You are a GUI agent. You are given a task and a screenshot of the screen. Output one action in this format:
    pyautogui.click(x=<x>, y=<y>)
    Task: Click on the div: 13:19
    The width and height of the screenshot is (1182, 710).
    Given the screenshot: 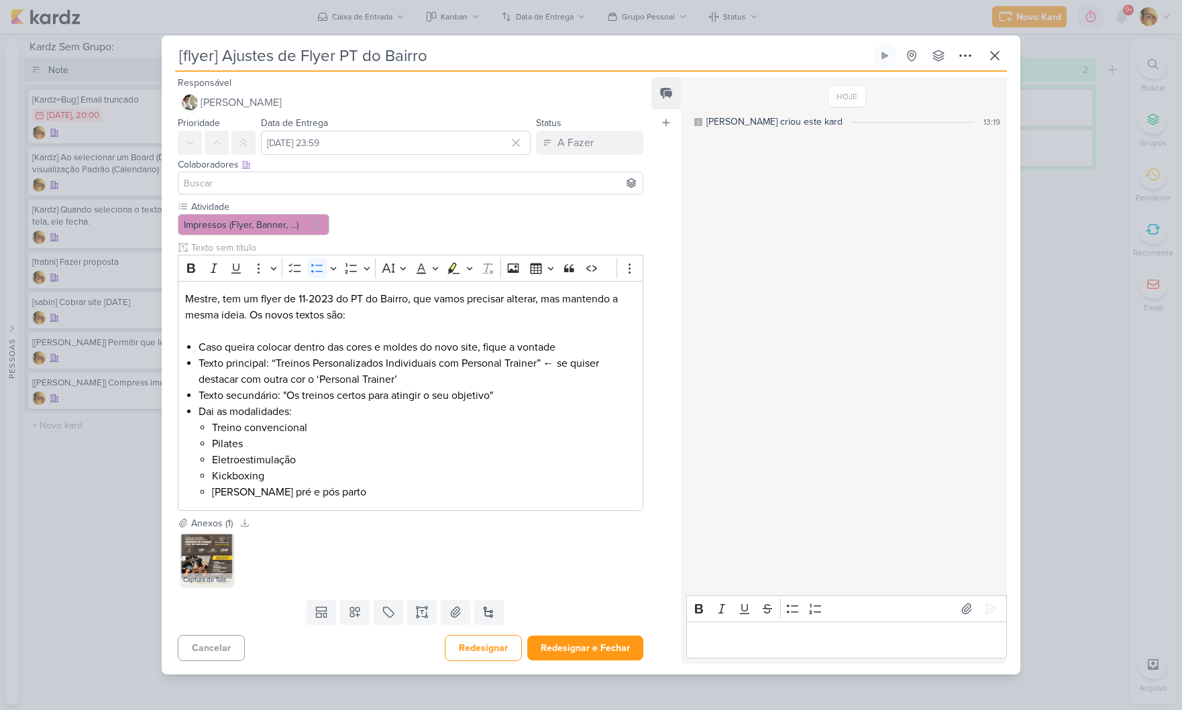 What is the action you would take?
    pyautogui.click(x=992, y=122)
    